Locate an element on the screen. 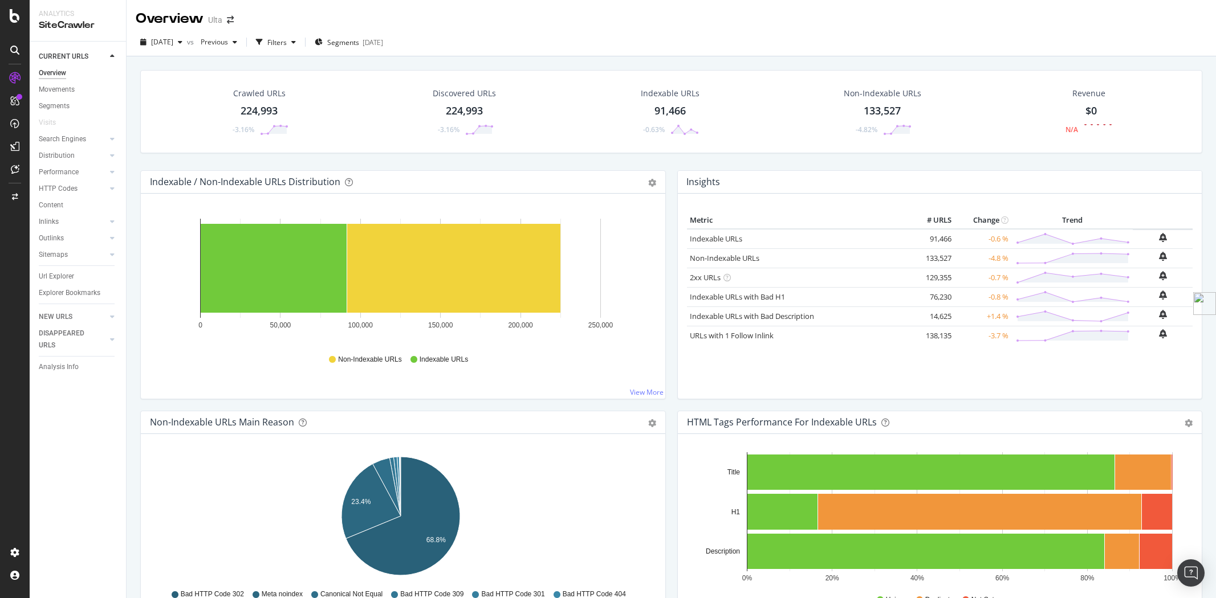  div: Url Explorer is located at coordinates (56, 276).